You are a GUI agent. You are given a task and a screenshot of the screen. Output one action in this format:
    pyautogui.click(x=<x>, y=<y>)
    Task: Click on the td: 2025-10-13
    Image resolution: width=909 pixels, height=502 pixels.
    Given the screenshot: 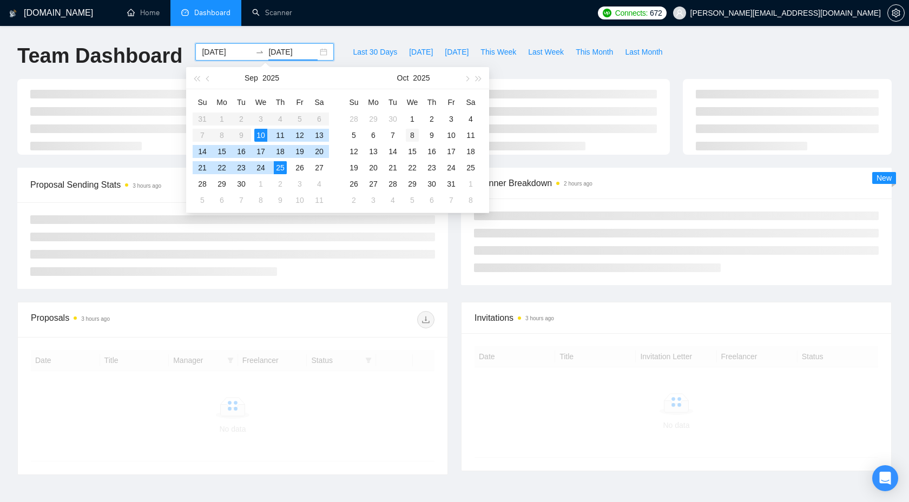 What is the action you would take?
    pyautogui.click(x=373, y=151)
    